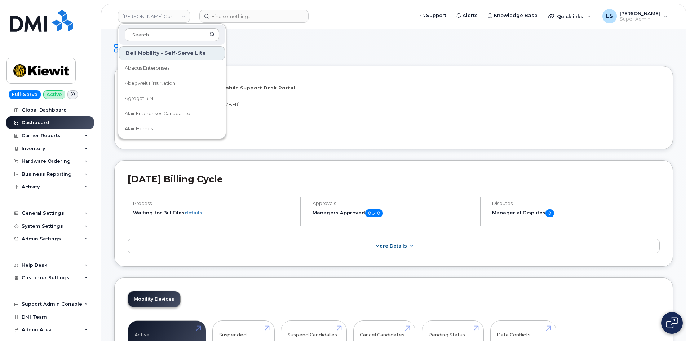 This screenshot has height=341, width=690. What do you see at coordinates (193, 212) in the screenshot?
I see `a: details` at bounding box center [193, 212].